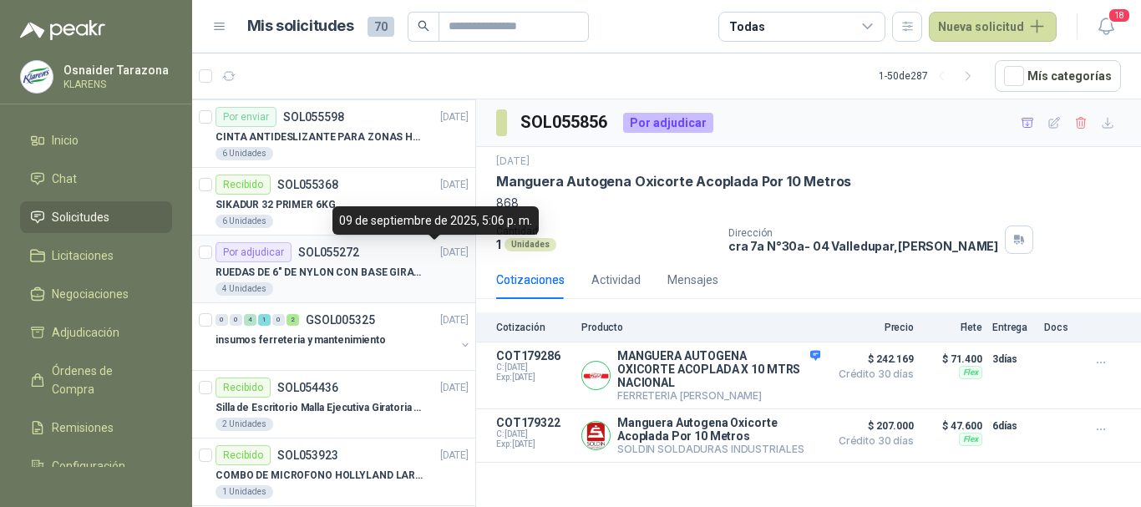 This screenshot has height=507, width=1141. I want to click on p: CINTA ANTIDESLIZANTE PARA ZONAS HUMEDAS, so click(319, 137).